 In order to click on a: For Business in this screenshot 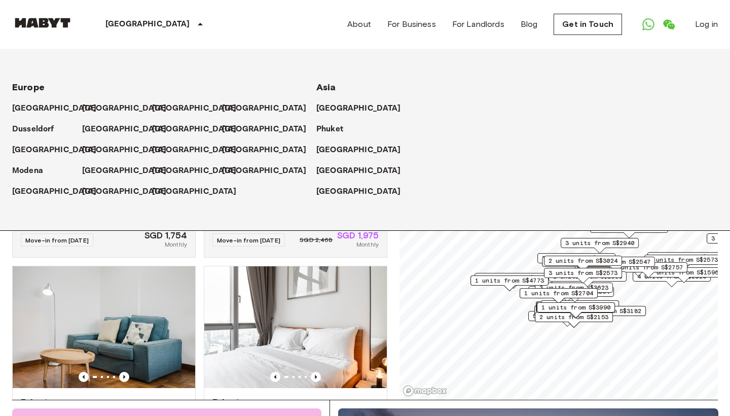, I will do `click(412, 24)`.